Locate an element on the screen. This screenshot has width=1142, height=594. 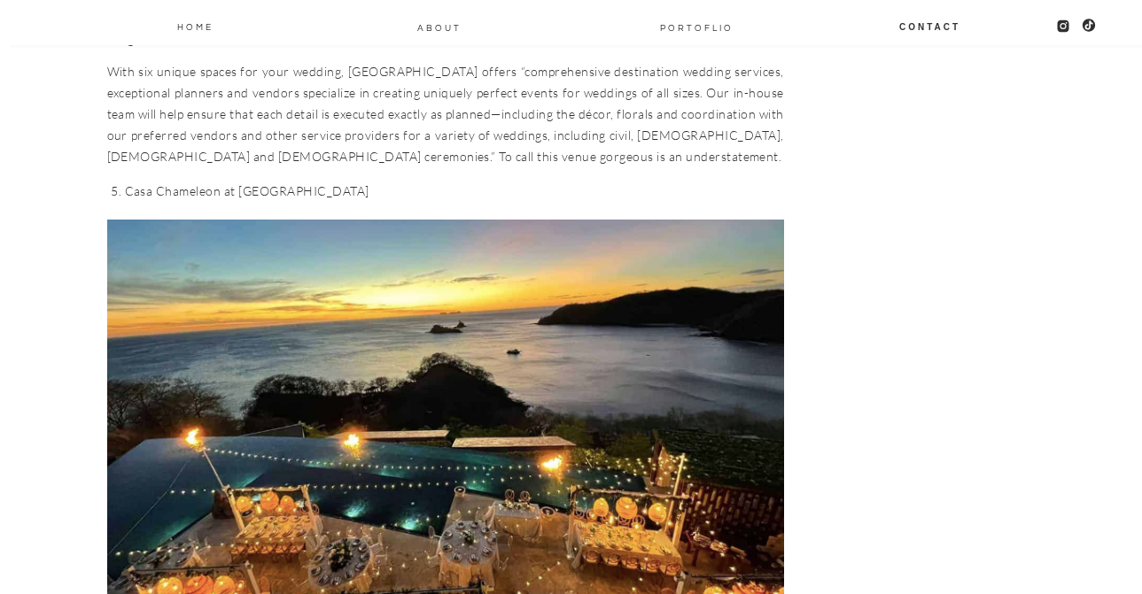
nav: Contact is located at coordinates (930, 26).